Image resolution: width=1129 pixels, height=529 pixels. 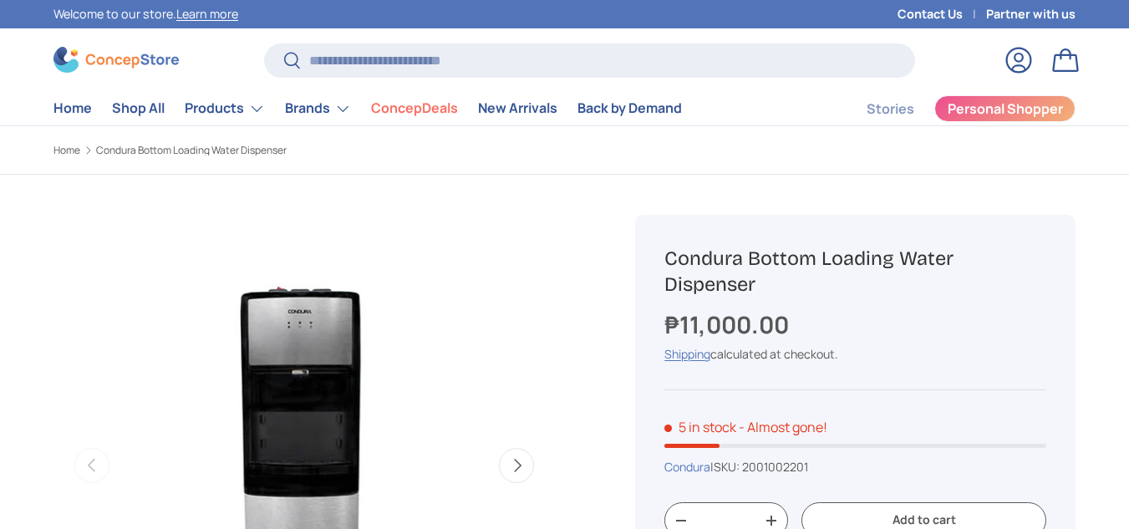 What do you see at coordinates (368, 109) in the screenshot?
I see `nav: Primary` at bounding box center [368, 109].